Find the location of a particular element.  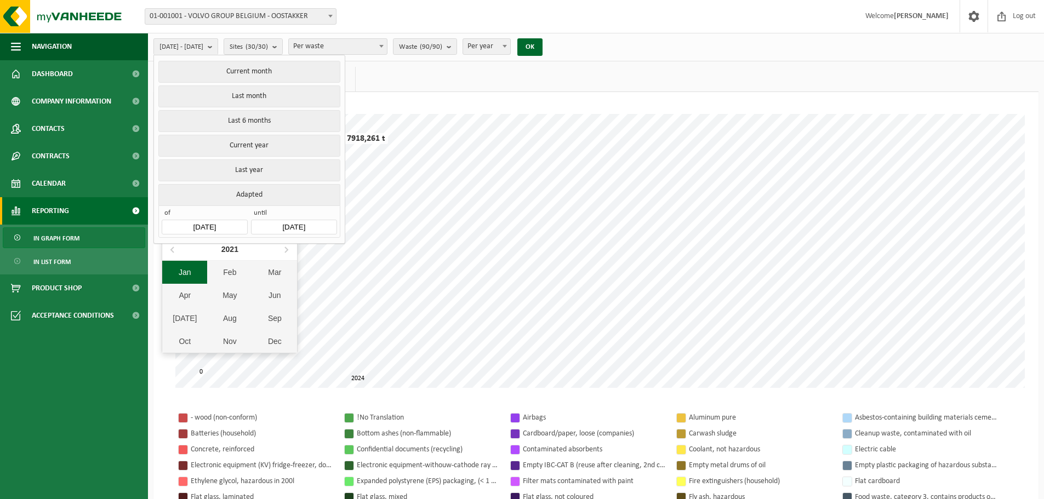

button: Last month is located at coordinates (249, 96).